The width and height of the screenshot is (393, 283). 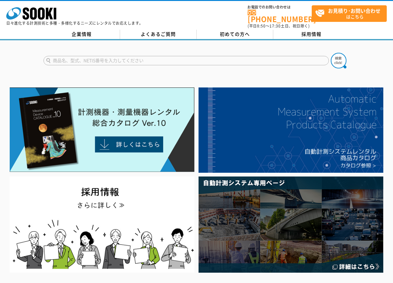 I want to click on img: Catalog Ver10, so click(x=102, y=130).